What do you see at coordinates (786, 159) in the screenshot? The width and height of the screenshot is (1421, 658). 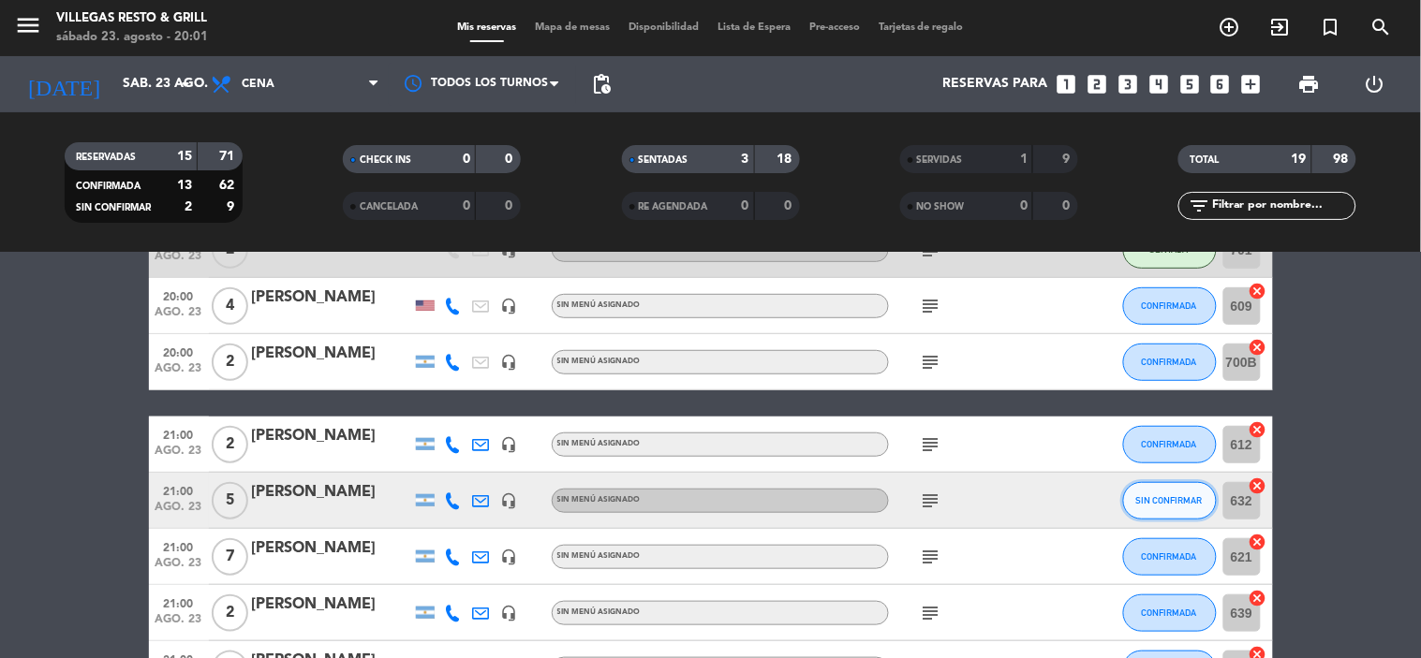 I see `strong: 18` at bounding box center [786, 159].